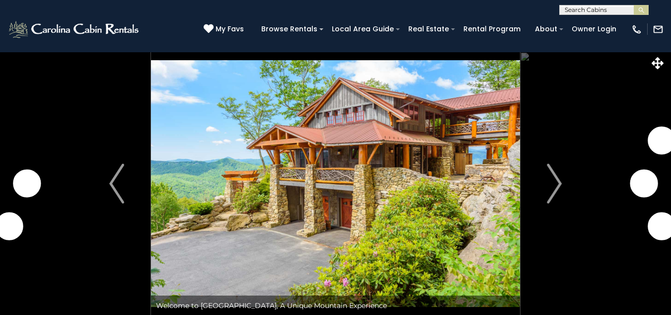 The image size is (671, 315). Describe the element at coordinates (75, 29) in the screenshot. I see `img: White-1-2.png` at that location.